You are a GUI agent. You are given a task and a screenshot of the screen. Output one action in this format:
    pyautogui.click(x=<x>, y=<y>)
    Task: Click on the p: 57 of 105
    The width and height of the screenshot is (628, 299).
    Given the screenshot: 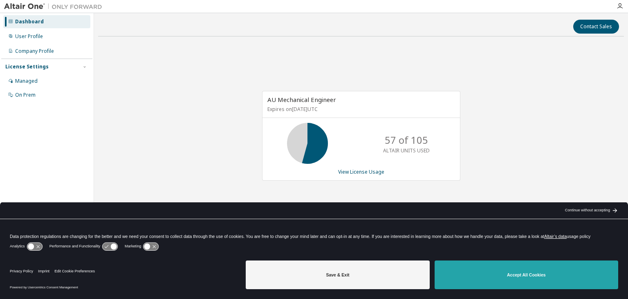 What is the action you would take?
    pyautogui.click(x=406, y=140)
    